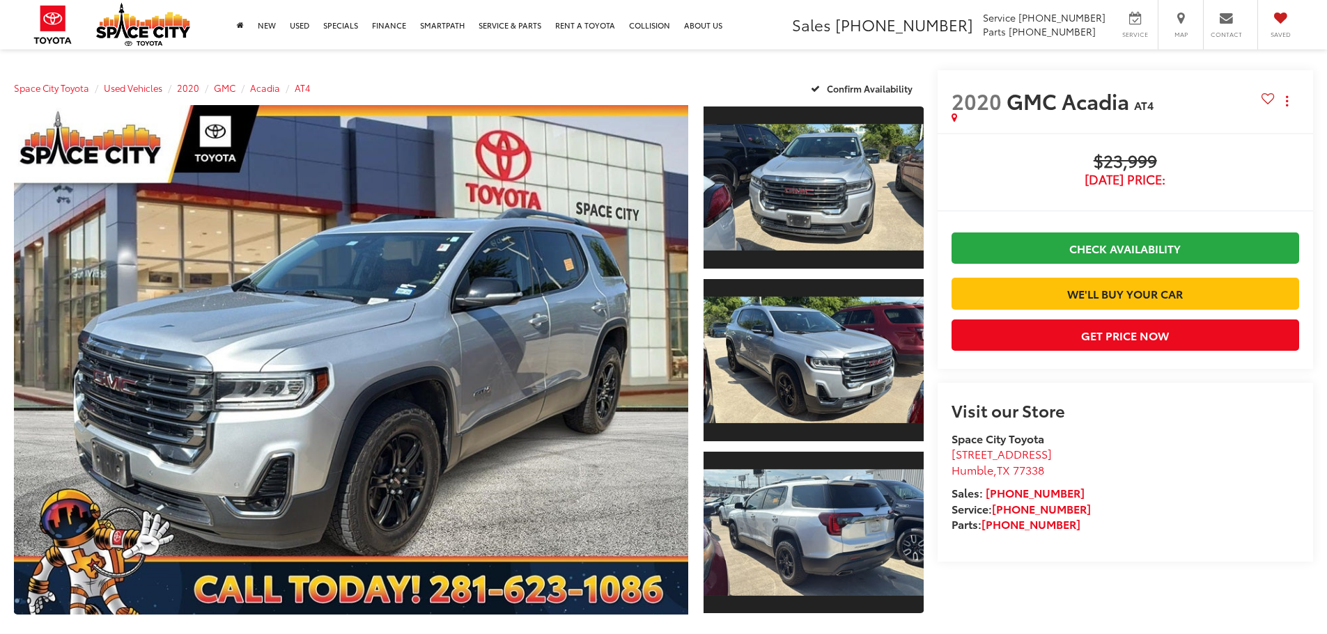 This screenshot has width=1327, height=634. I want to click on span: Map, so click(1180, 34).